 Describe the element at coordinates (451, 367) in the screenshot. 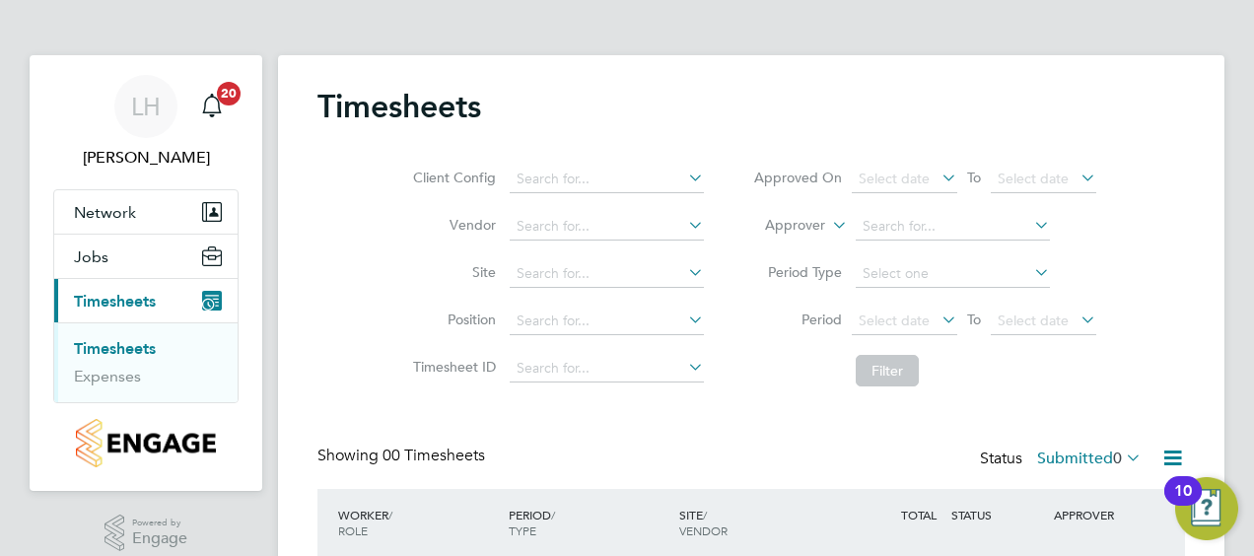

I see `label: Timesheet ID` at that location.